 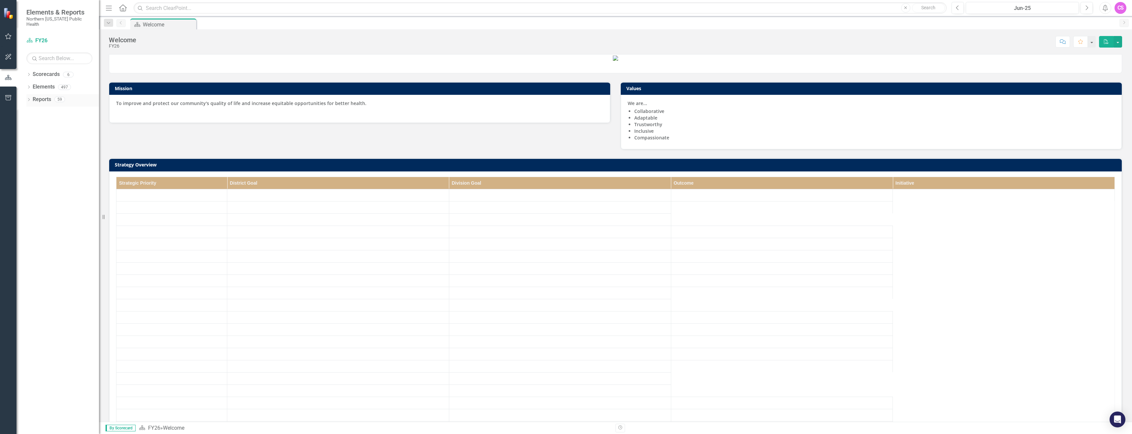 I want to click on input: Search Below..., so click(x=59, y=58).